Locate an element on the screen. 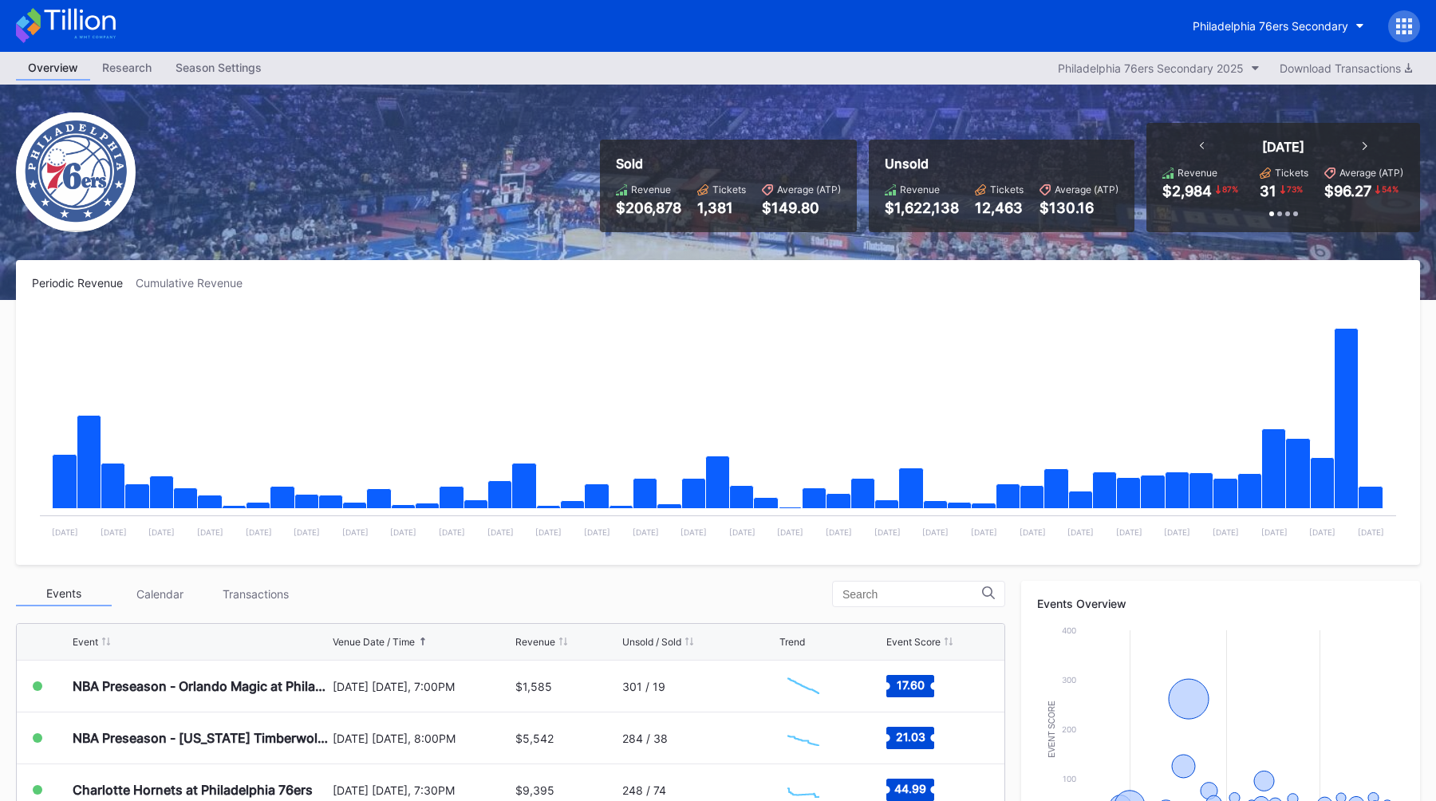  div: $1,622,138 is located at coordinates (921, 207).